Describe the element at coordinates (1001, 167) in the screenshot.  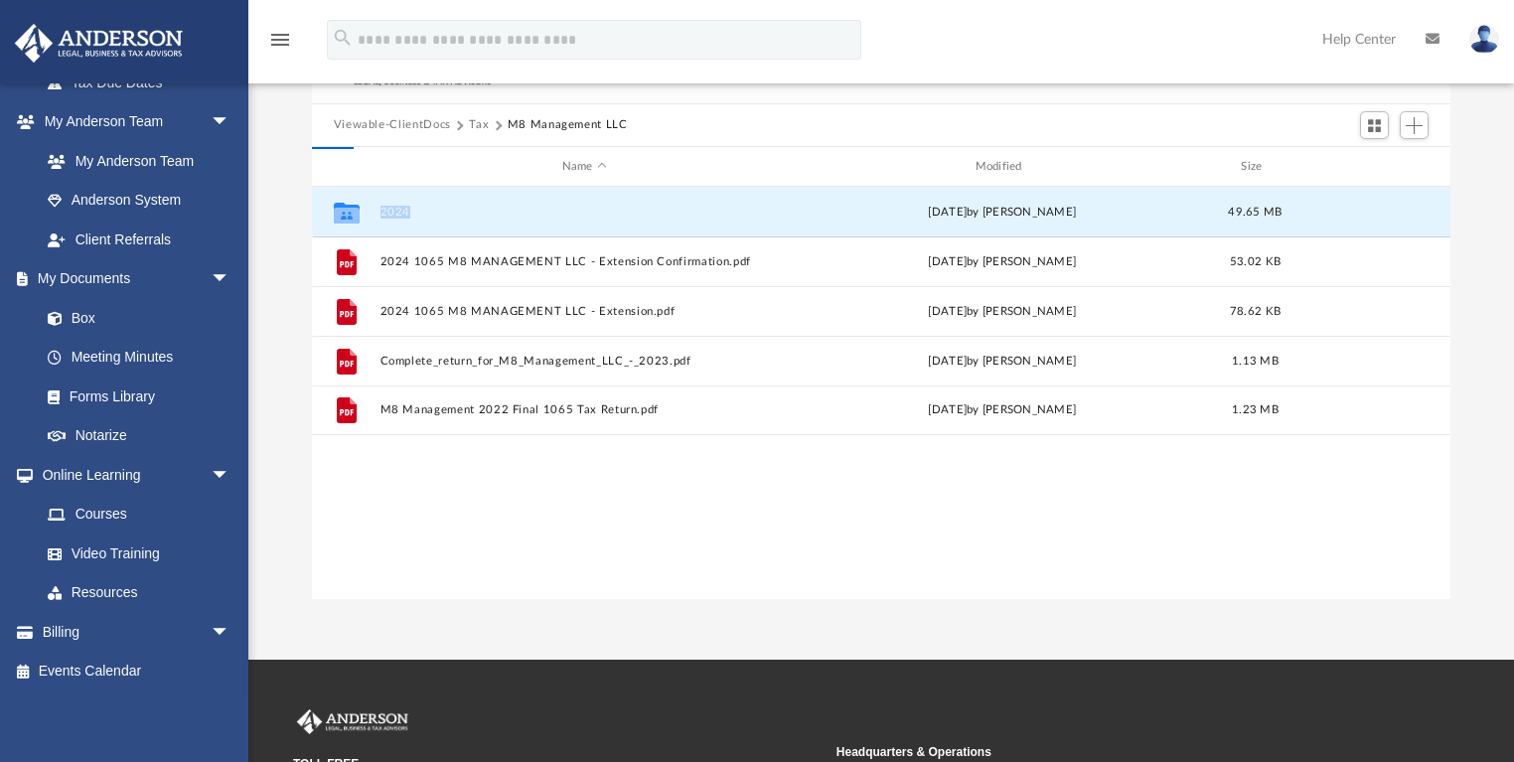
I see `div: Modified` at that location.